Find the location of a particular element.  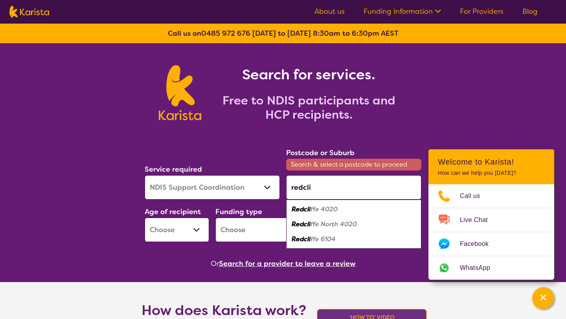

button: Channel Menu is located at coordinates (543, 298).